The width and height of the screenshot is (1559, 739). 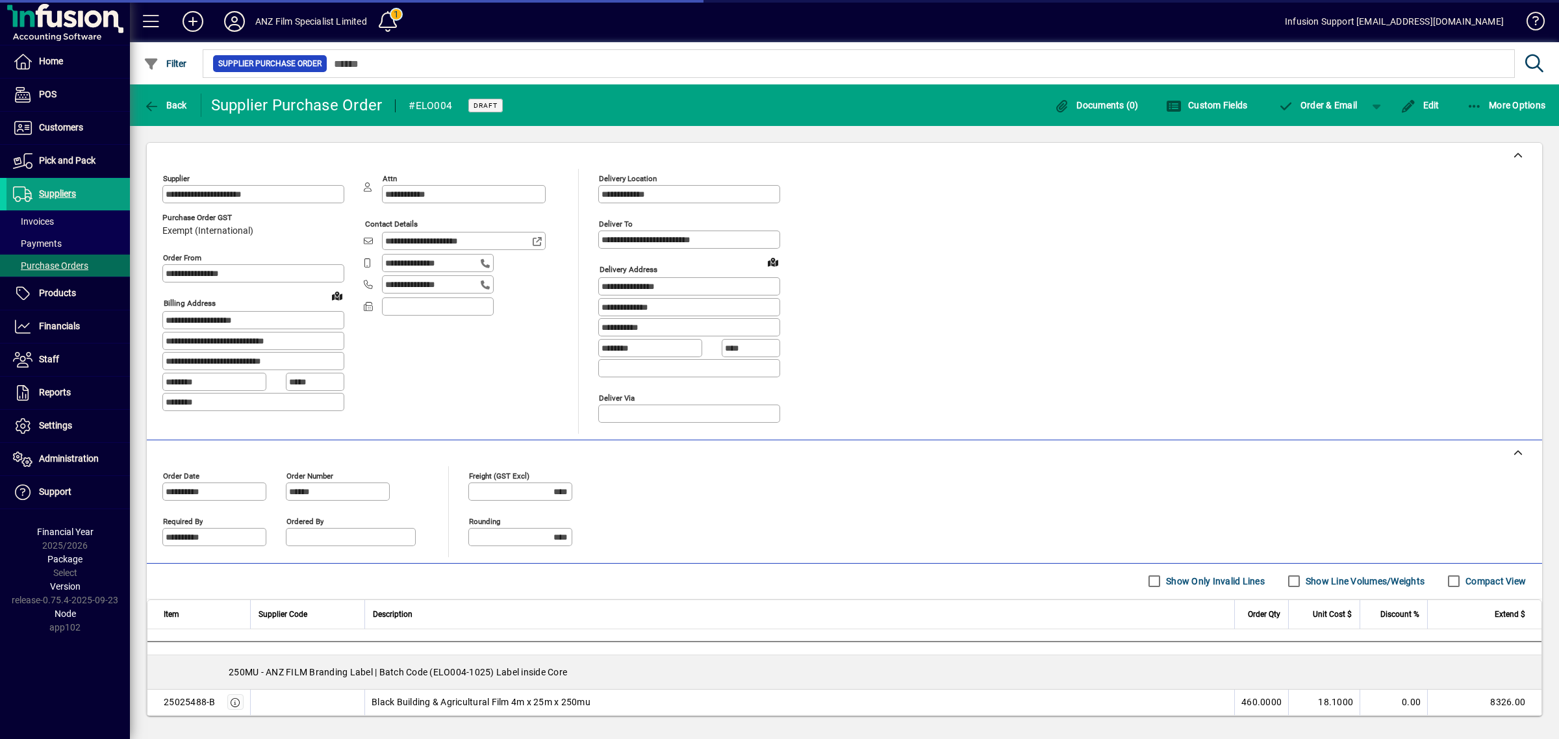 What do you see at coordinates (485, 521) in the screenshot?
I see `mat-label: Rounding` at bounding box center [485, 521].